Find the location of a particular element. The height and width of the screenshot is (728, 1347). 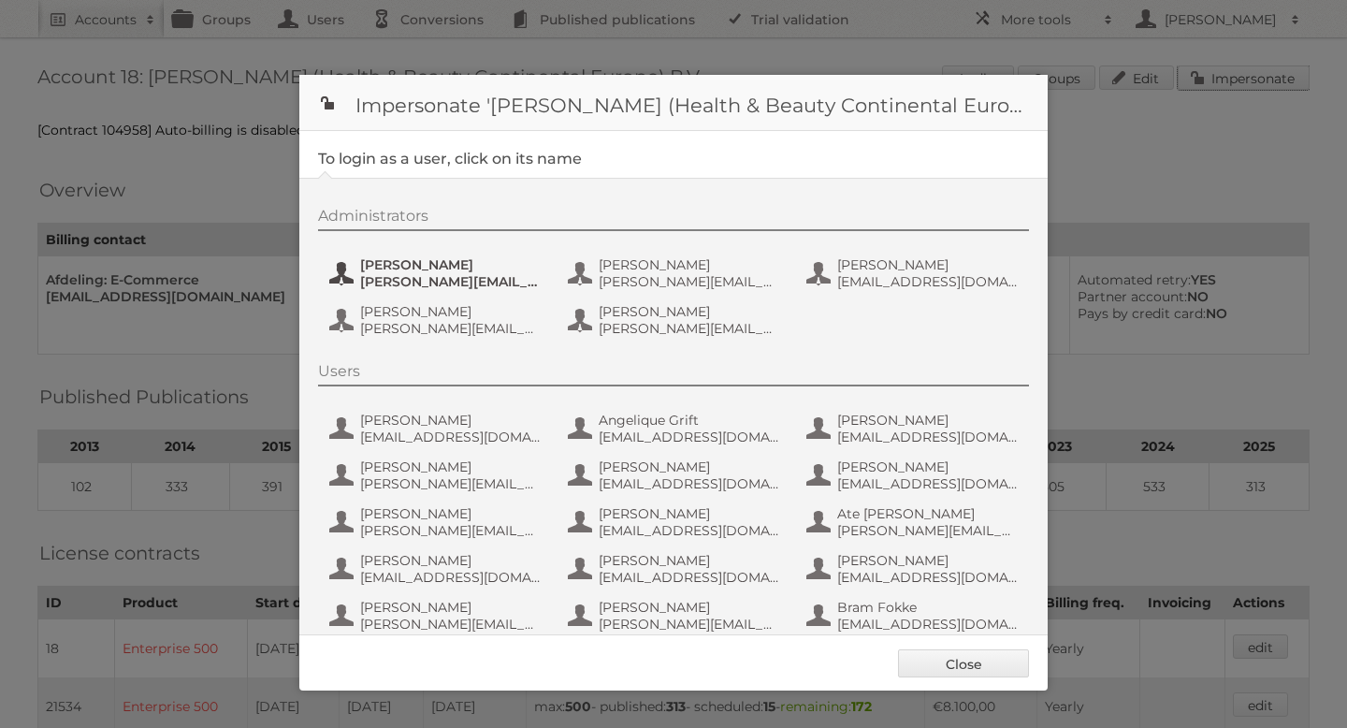

legend: To login as a user, click on its name is located at coordinates (450, 158).